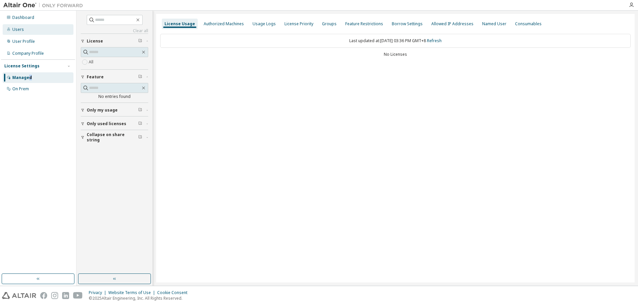 Image resolution: width=638 pixels, height=305 pixels. I want to click on a: Clear all, so click(114, 31).